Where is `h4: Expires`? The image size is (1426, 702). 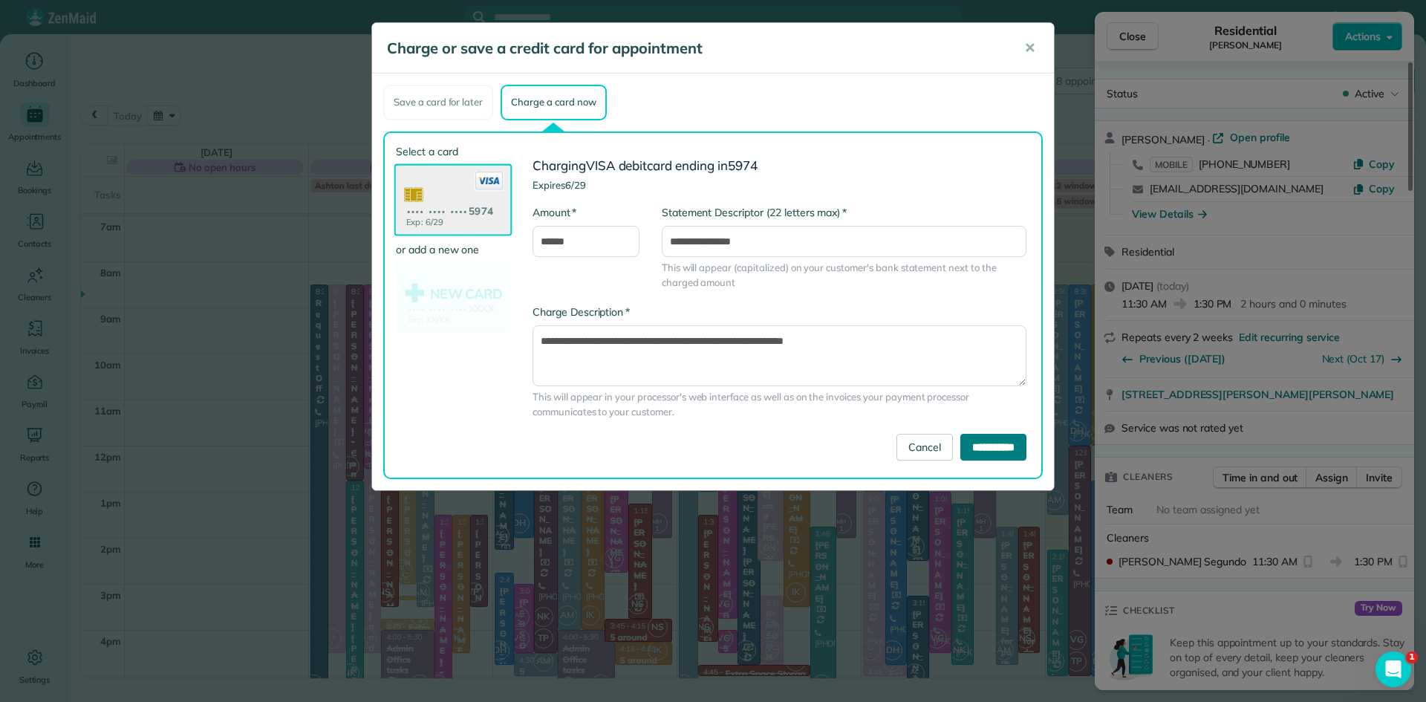 h4: Expires is located at coordinates (779, 185).